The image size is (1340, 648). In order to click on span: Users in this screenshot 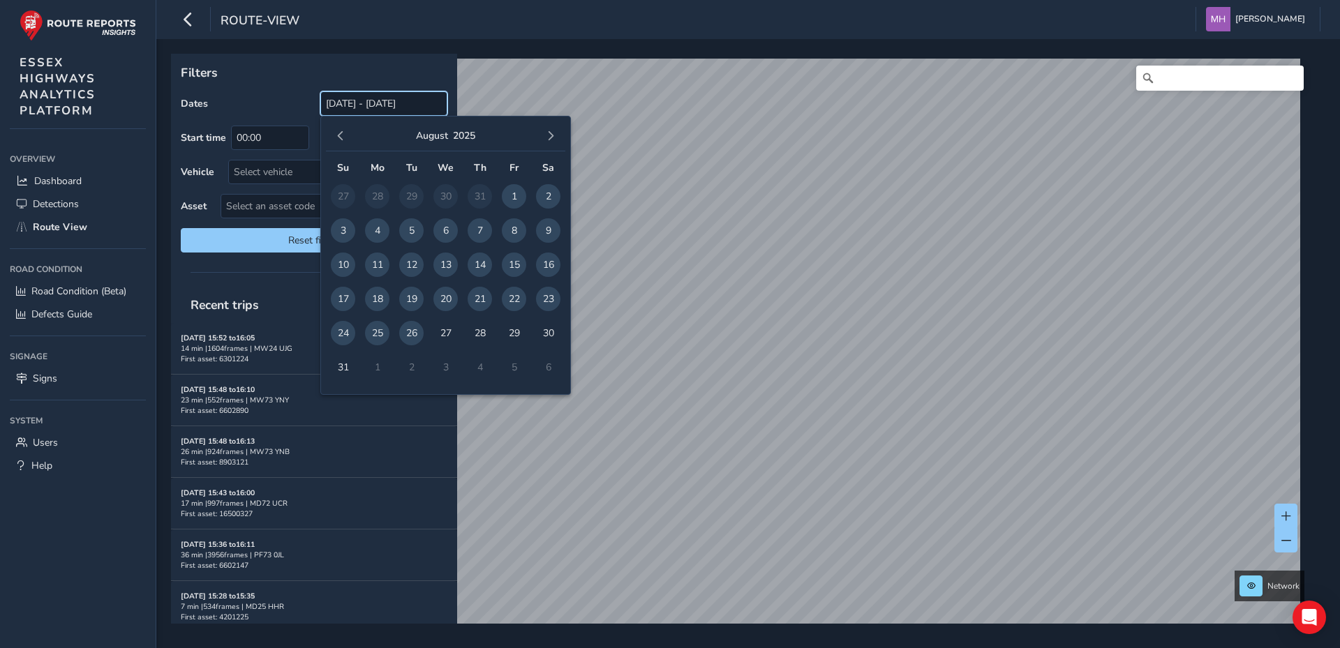, I will do `click(45, 442)`.